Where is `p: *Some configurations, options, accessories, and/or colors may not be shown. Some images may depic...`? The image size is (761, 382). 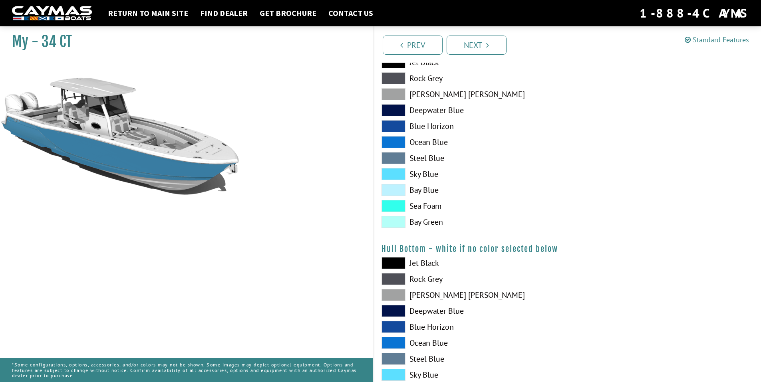 p: *Some configurations, options, accessories, and/or colors may not be shown. Some images may depic... is located at coordinates (186, 370).